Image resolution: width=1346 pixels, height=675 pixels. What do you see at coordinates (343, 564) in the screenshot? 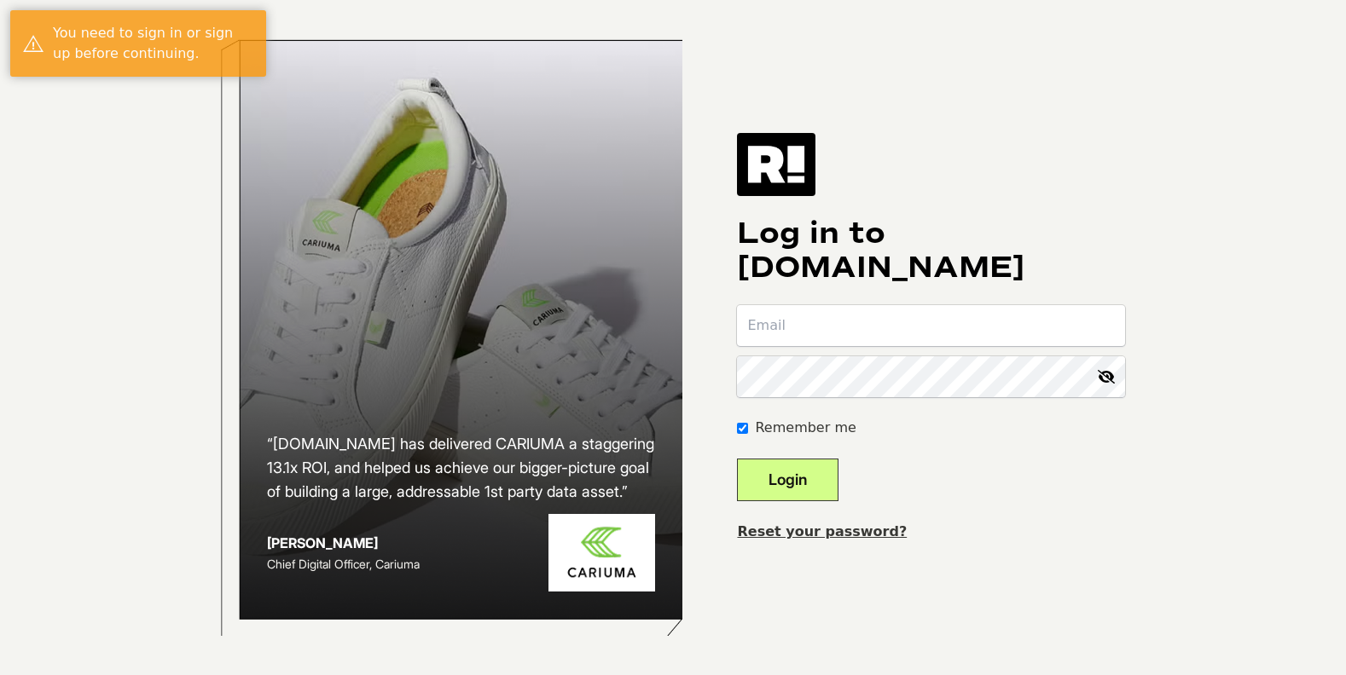
I see `span: Chief Digital Officer, Cariuma` at bounding box center [343, 564].